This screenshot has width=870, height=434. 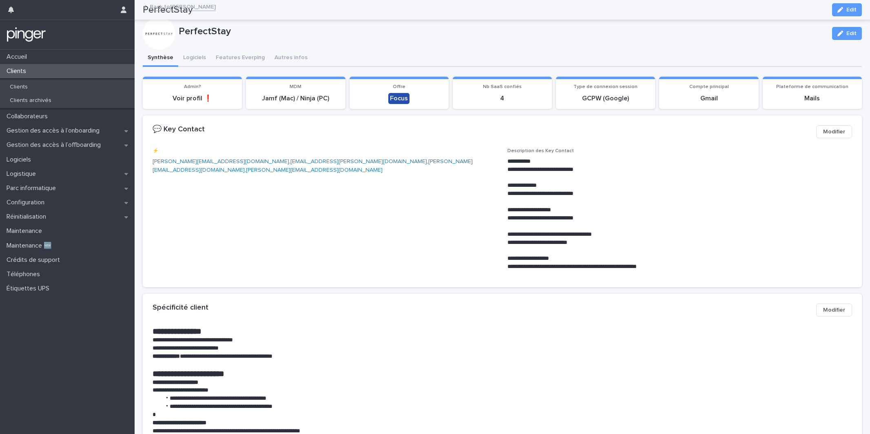 What do you see at coordinates (502, 98) in the screenshot?
I see `p: 4` at bounding box center [502, 98].